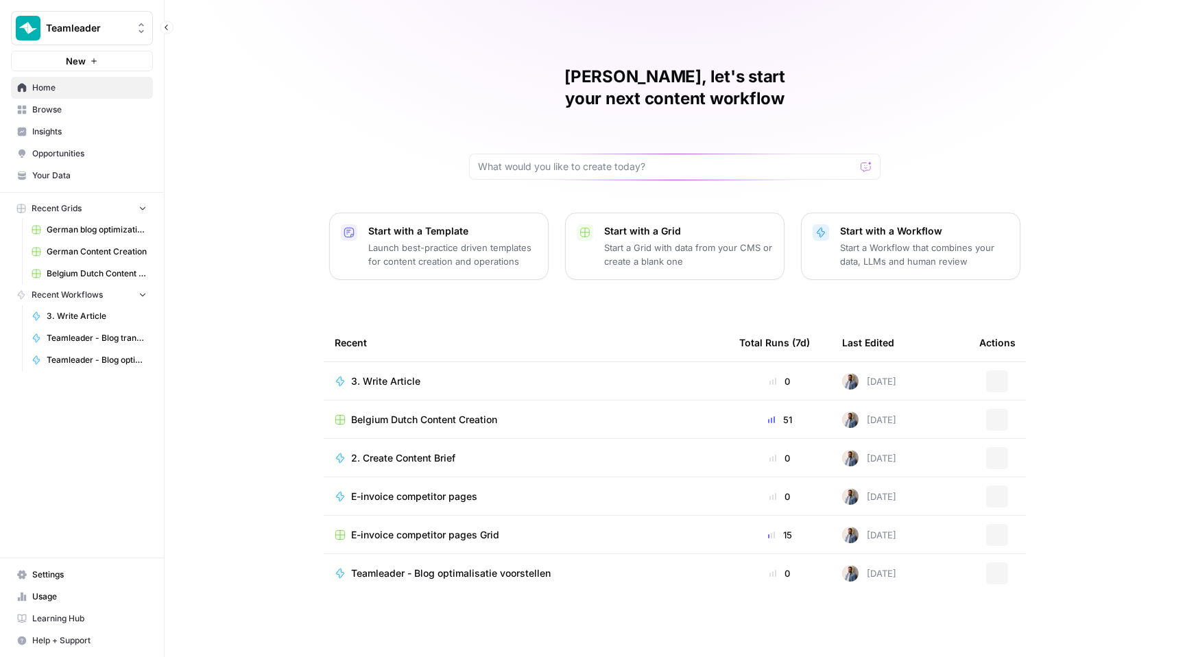 The height and width of the screenshot is (657, 1185). What do you see at coordinates (89, 575) in the screenshot?
I see `span: Settings` at bounding box center [89, 575].